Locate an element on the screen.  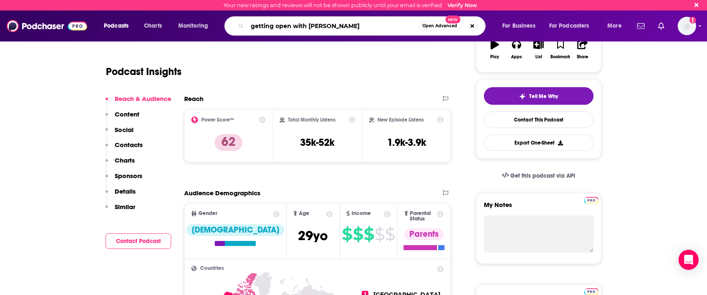
h2: Total Monthly Listens is located at coordinates (312, 120).